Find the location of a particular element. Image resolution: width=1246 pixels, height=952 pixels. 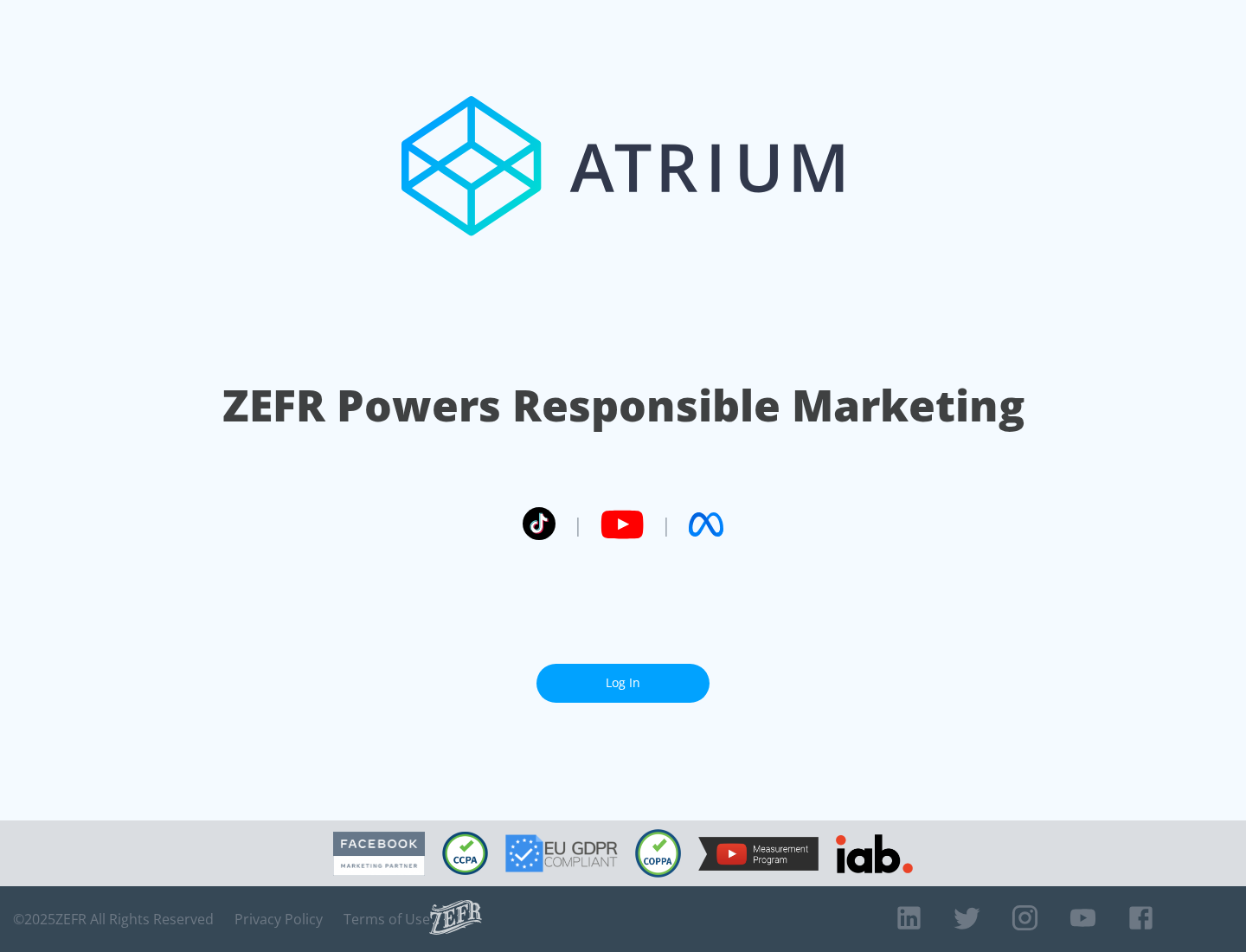

img: YouTube Measurement Program is located at coordinates (758, 854).